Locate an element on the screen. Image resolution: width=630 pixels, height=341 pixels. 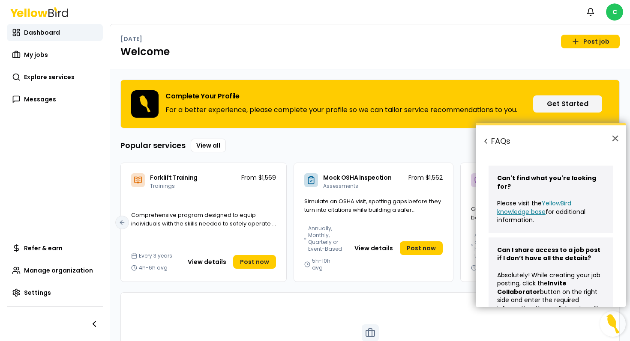
p: For a better experience, please complete your profile so we can tailor service recommendations to... is located at coordinates (341, 110).